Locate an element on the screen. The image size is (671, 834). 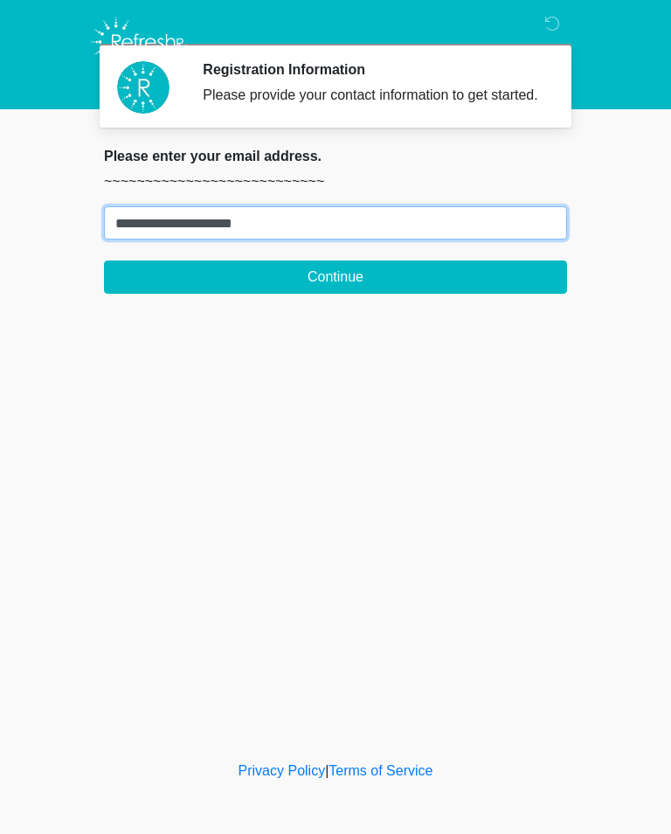
button: Continue is located at coordinates (336, 277).